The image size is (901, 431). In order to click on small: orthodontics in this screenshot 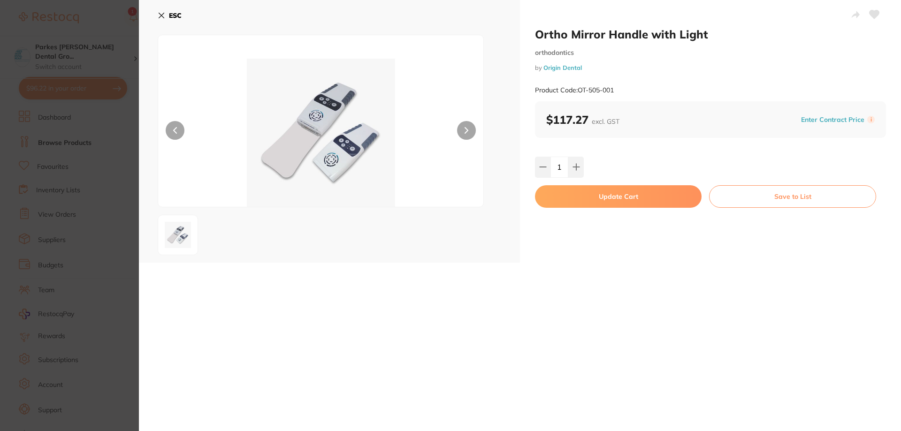, I will do `click(710, 53)`.